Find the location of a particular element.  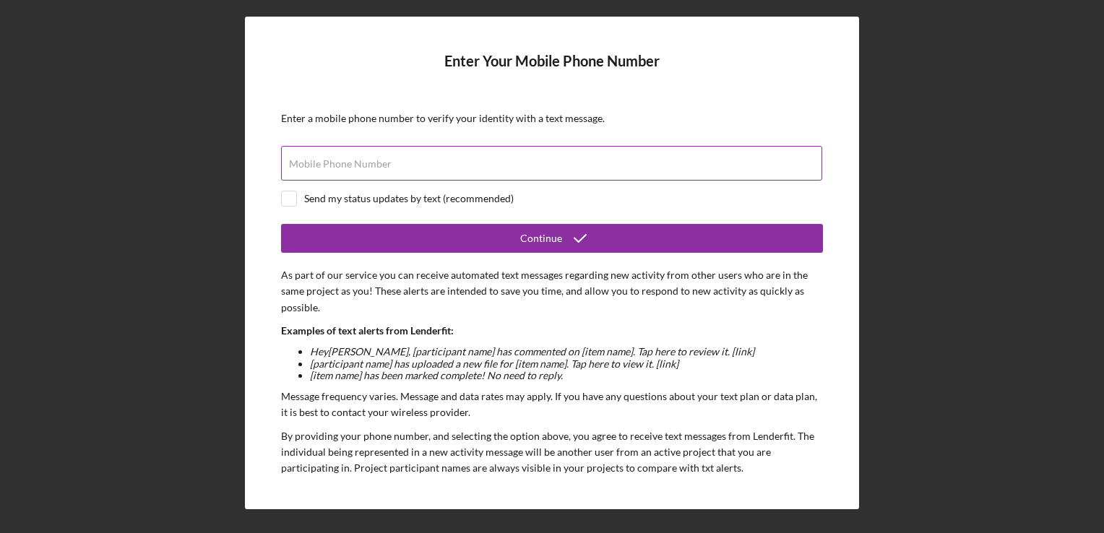

h4: Enter Your Mobile Phone Number is located at coordinates (552, 72).